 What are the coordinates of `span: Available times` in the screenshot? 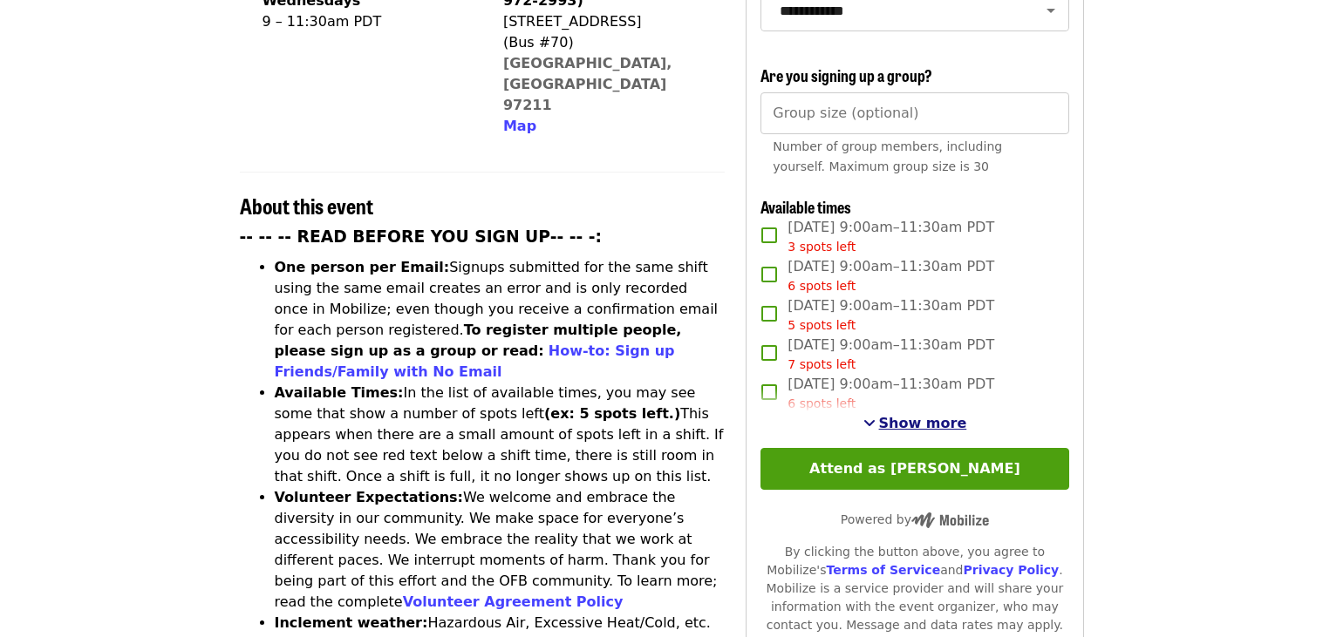 It's located at (806, 207).